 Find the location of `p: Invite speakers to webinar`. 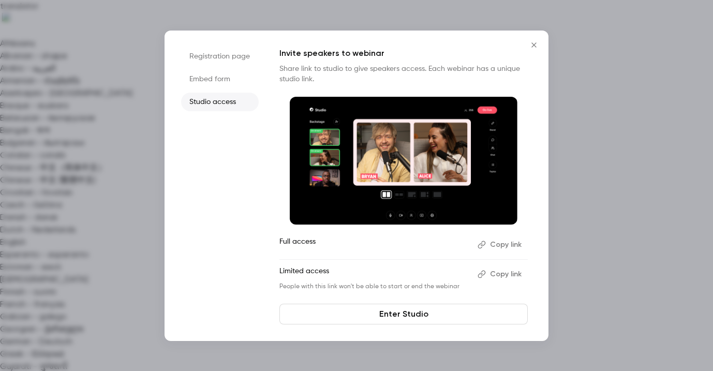

p: Invite speakers to webinar is located at coordinates (403, 53).